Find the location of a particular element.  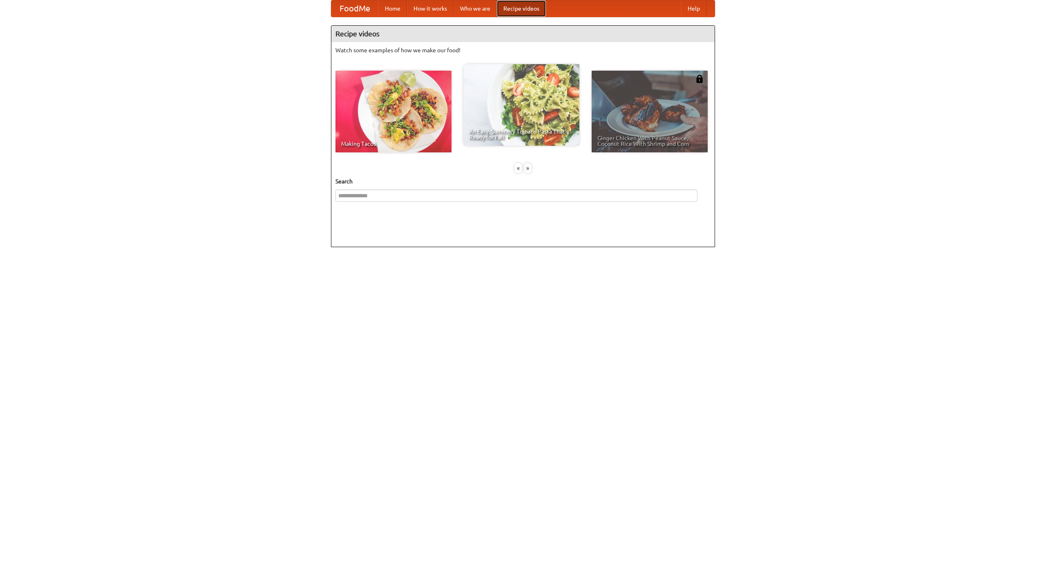

a: Home is located at coordinates (393, 9).